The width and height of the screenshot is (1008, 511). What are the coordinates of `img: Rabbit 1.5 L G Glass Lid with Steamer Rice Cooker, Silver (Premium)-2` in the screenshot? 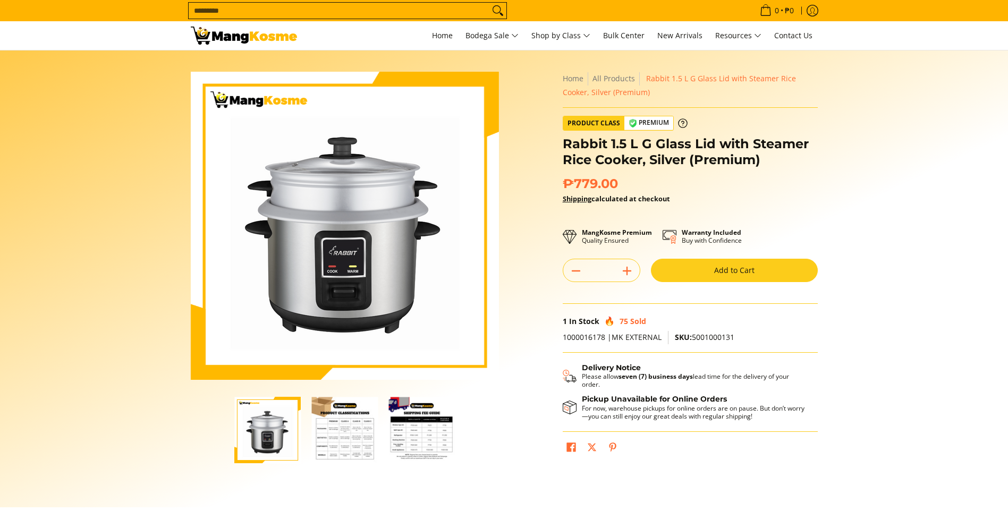 It's located at (344, 430).